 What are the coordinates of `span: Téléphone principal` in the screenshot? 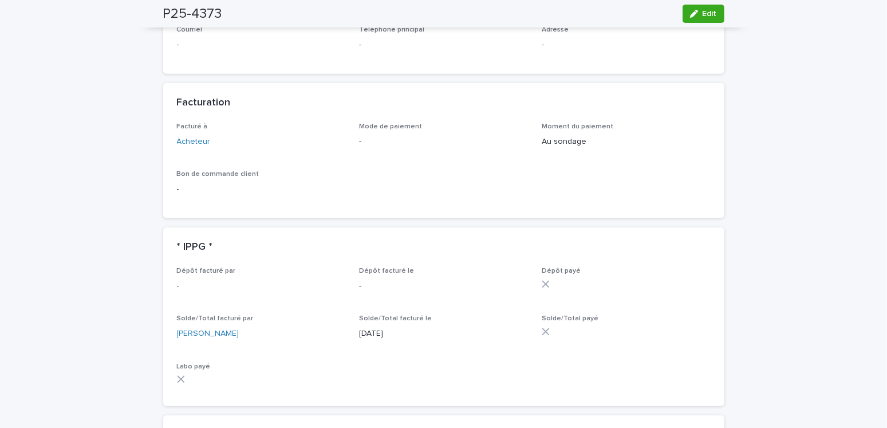 It's located at (392, 30).